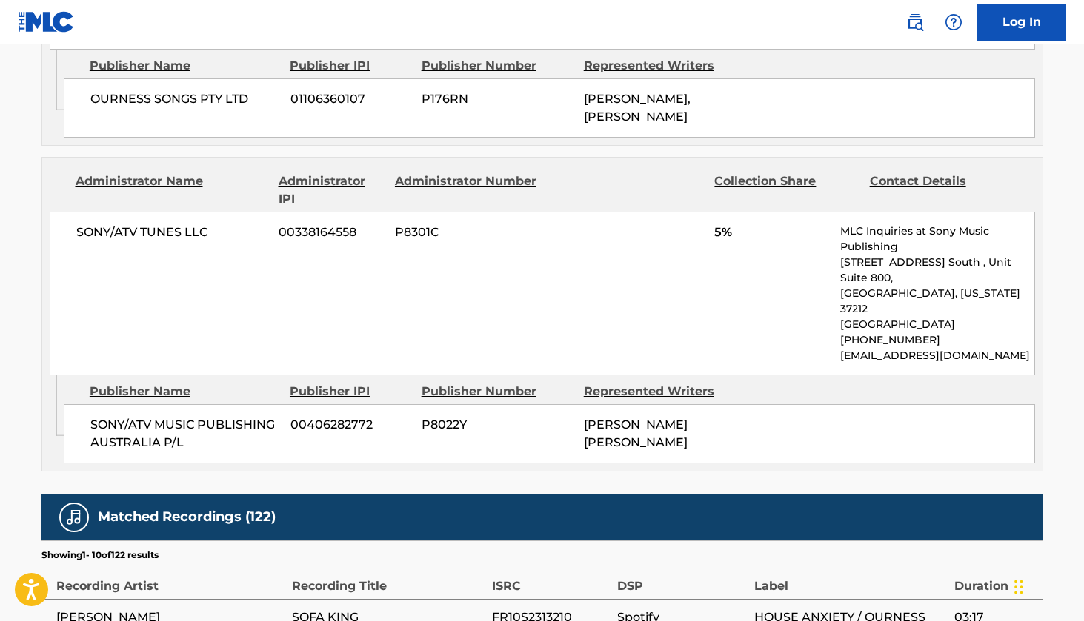 This screenshot has width=1084, height=621. Describe the element at coordinates (550, 579) in the screenshot. I see `div: ISRC` at that location.